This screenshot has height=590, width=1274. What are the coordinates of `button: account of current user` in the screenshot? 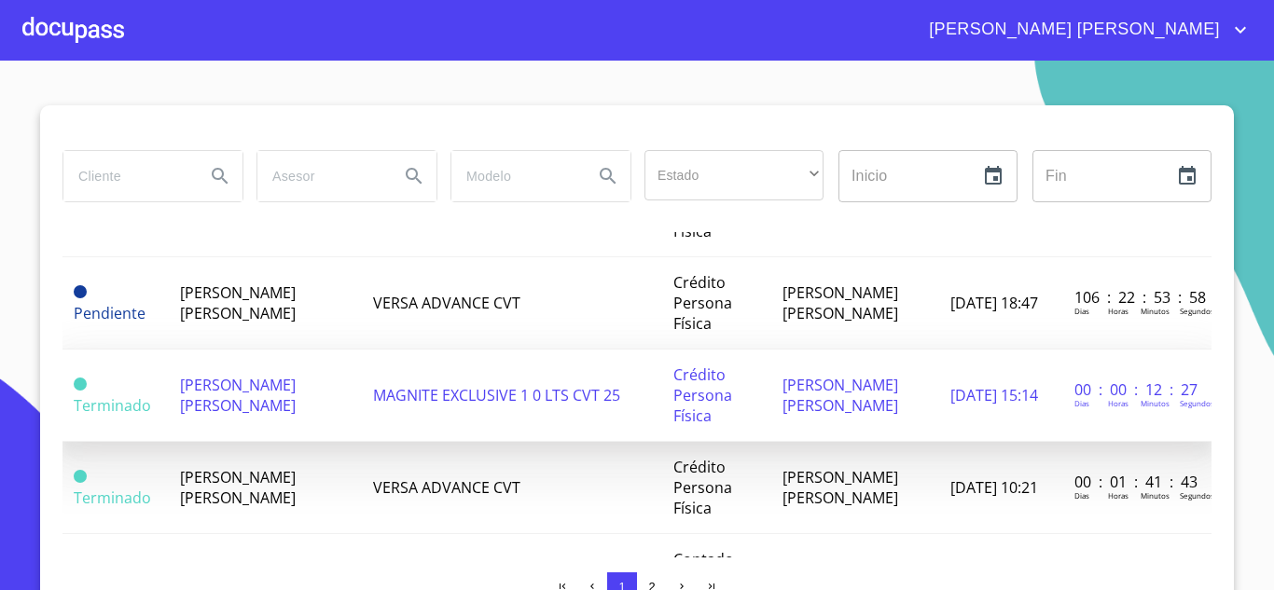 It's located at (1082, 30).